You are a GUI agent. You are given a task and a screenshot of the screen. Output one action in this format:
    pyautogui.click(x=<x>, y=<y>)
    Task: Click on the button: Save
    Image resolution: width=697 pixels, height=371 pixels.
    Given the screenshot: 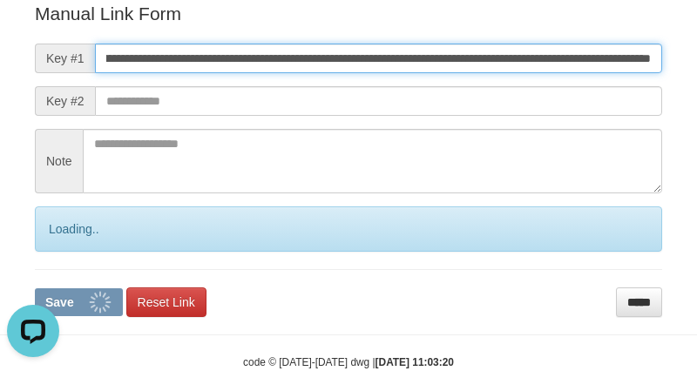 What is the action you would take?
    pyautogui.click(x=78, y=302)
    